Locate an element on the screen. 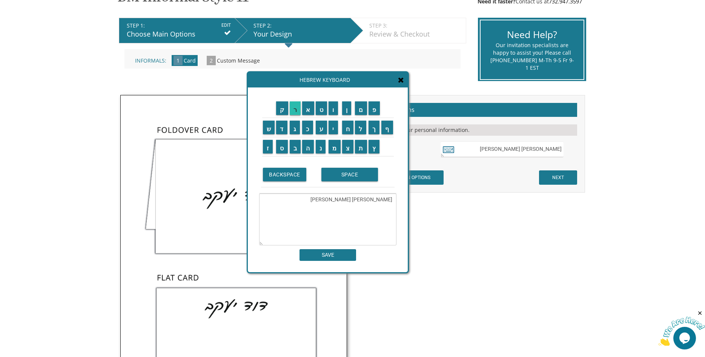 The height and width of the screenshot is (357, 705). input: BACKSPACE is located at coordinates (284, 175).